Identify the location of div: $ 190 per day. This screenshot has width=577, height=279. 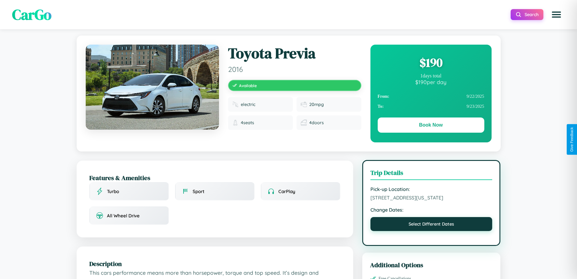
(431, 82).